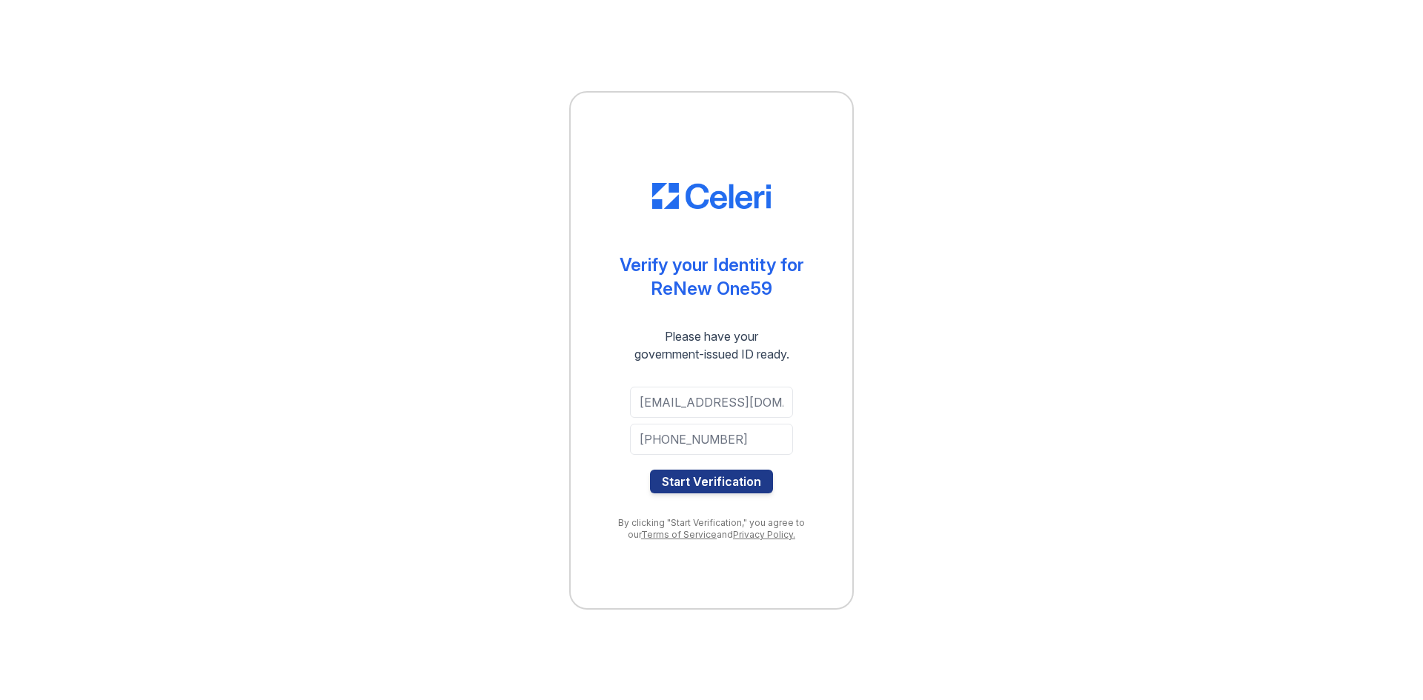 This screenshot has height=700, width=1423. Describe the element at coordinates (711, 529) in the screenshot. I see `div: By clicking "Start Verification," you agree to our and` at that location.